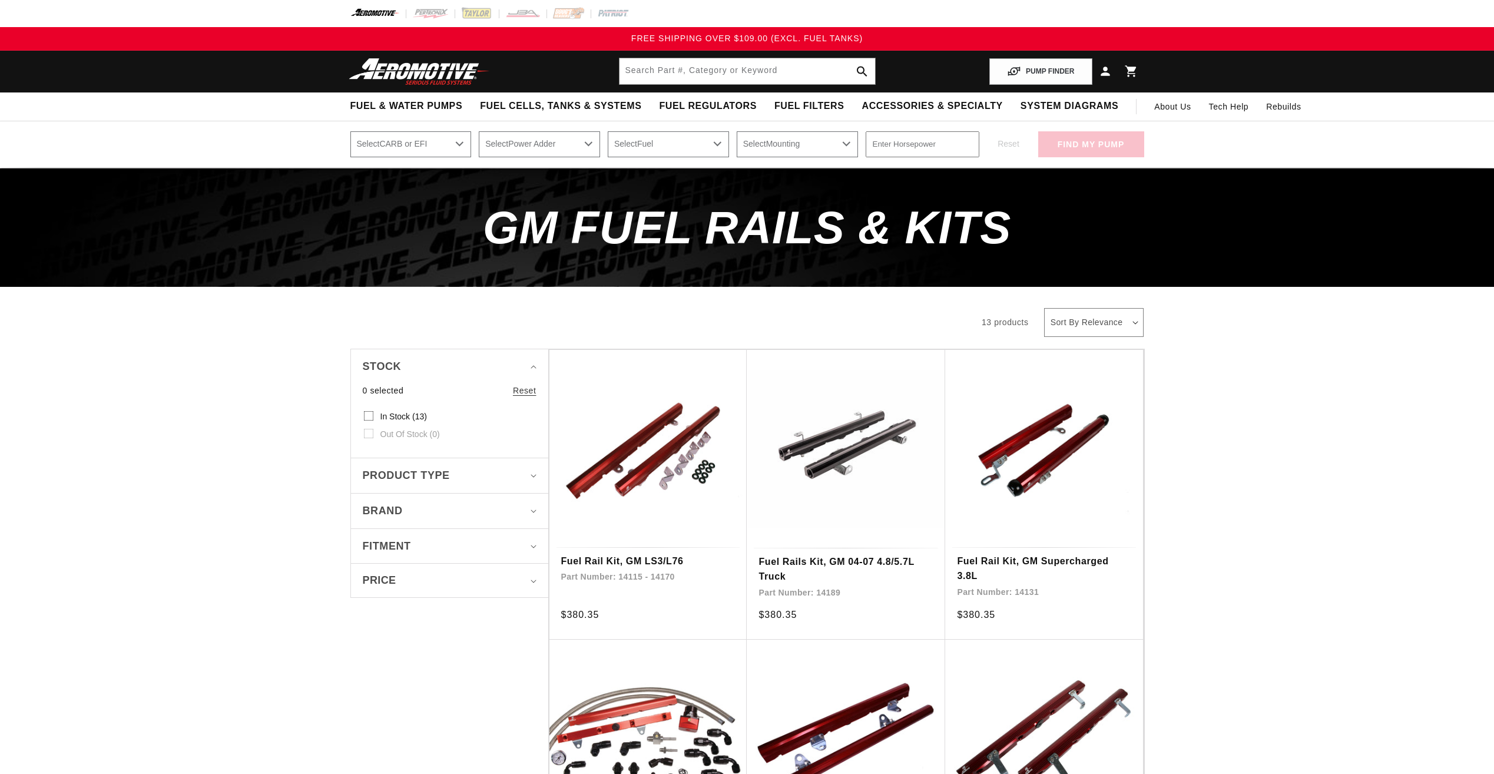  What do you see at coordinates (1041, 71) in the screenshot?
I see `button: PUMP FINDER` at bounding box center [1041, 71].